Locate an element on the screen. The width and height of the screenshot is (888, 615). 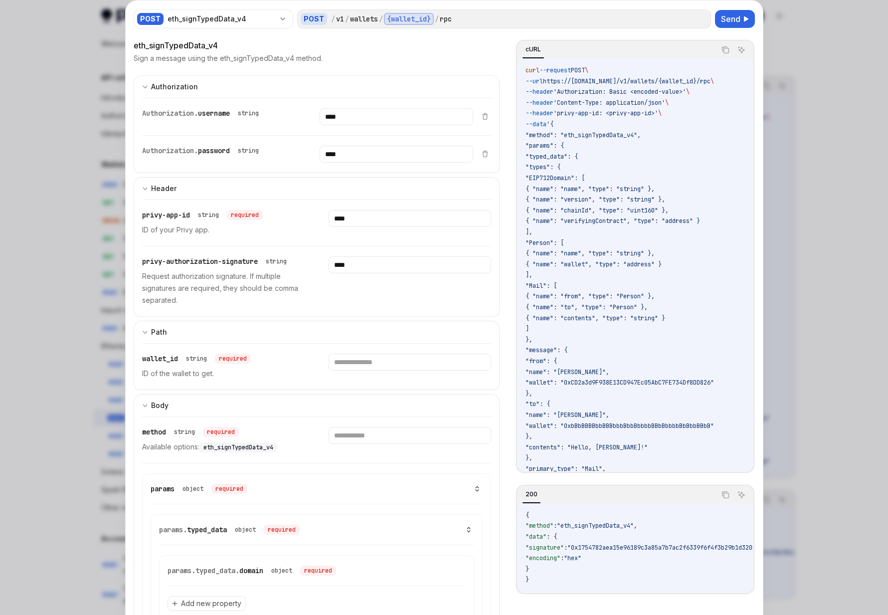
span: { "name": "from", "type": "Person" }, is located at coordinates (590, 296).